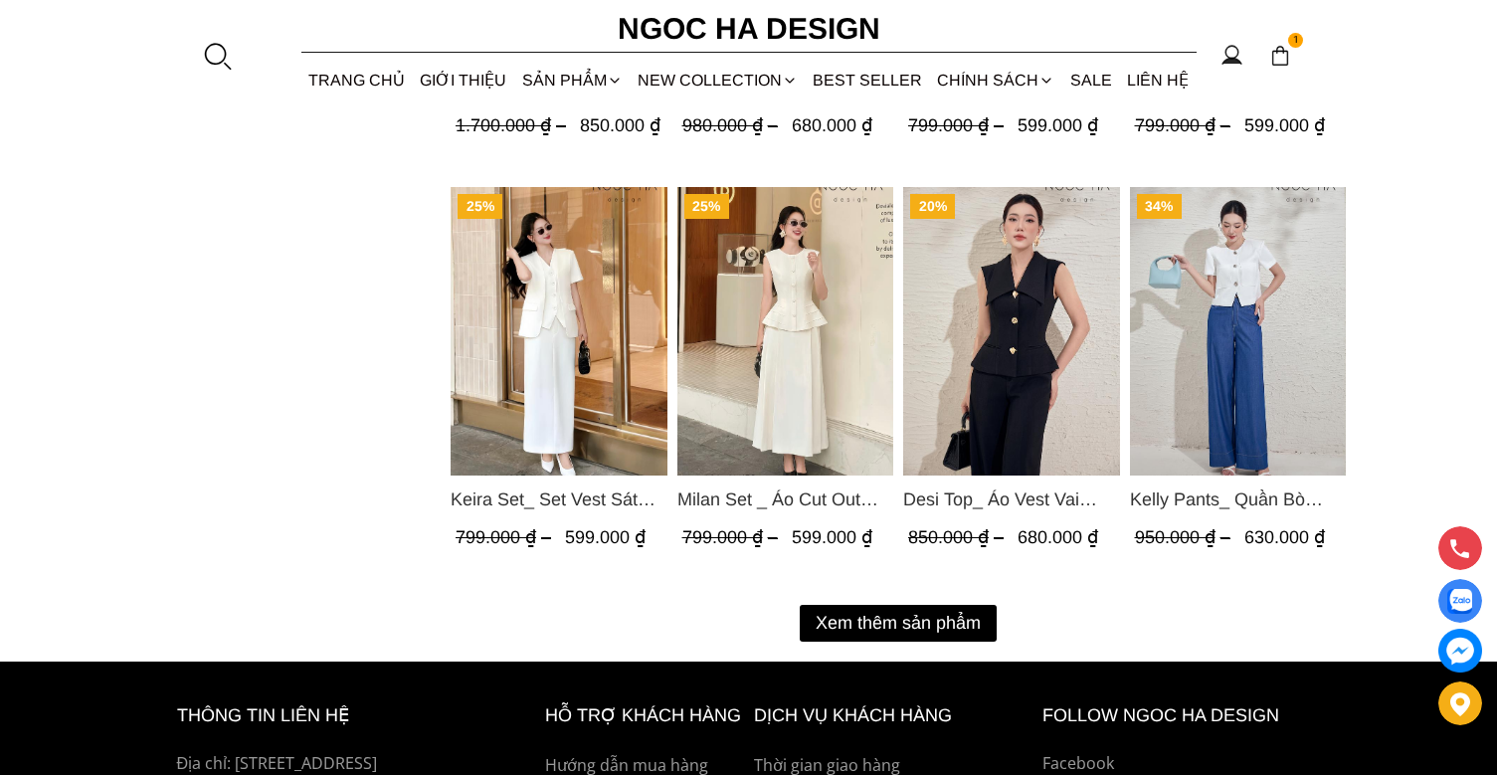  What do you see at coordinates (1237, 499) in the screenshot?
I see `span: Kelly Pants_ Quần Bò Suông Màu Xanh Q066` at bounding box center [1237, 499].